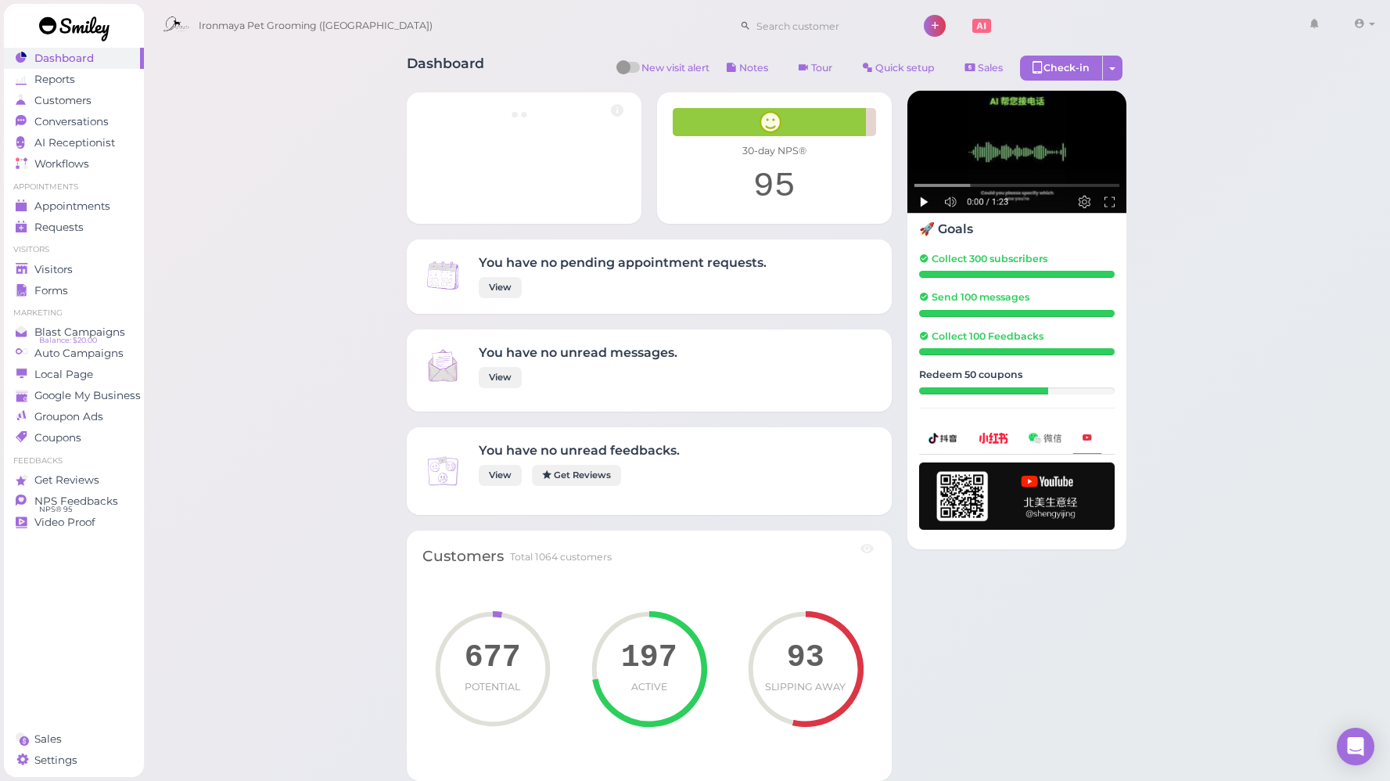  I want to click on span: Visitors, so click(53, 269).